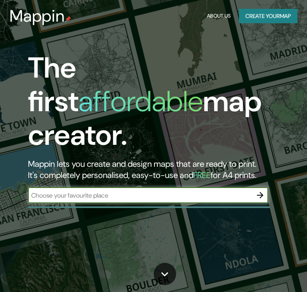  What do you see at coordinates (268, 16) in the screenshot?
I see `button: Create yourmap` at bounding box center [268, 16].